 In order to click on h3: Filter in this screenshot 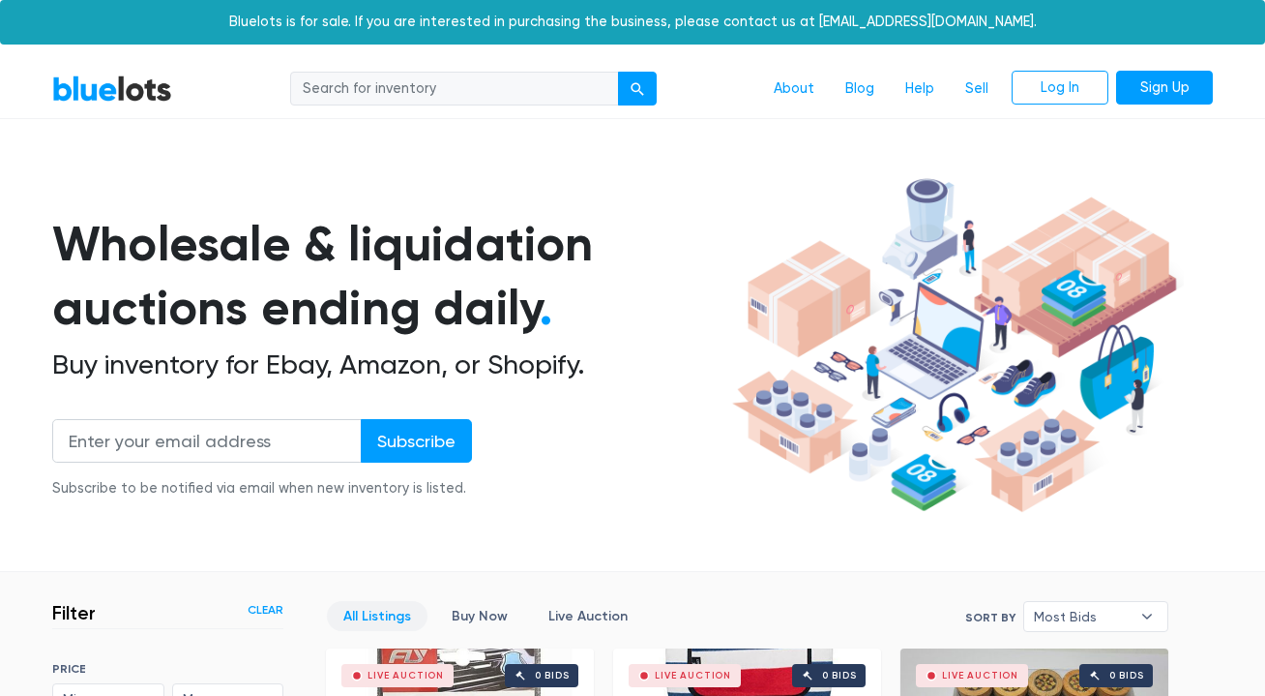, I will do `click(74, 612)`.